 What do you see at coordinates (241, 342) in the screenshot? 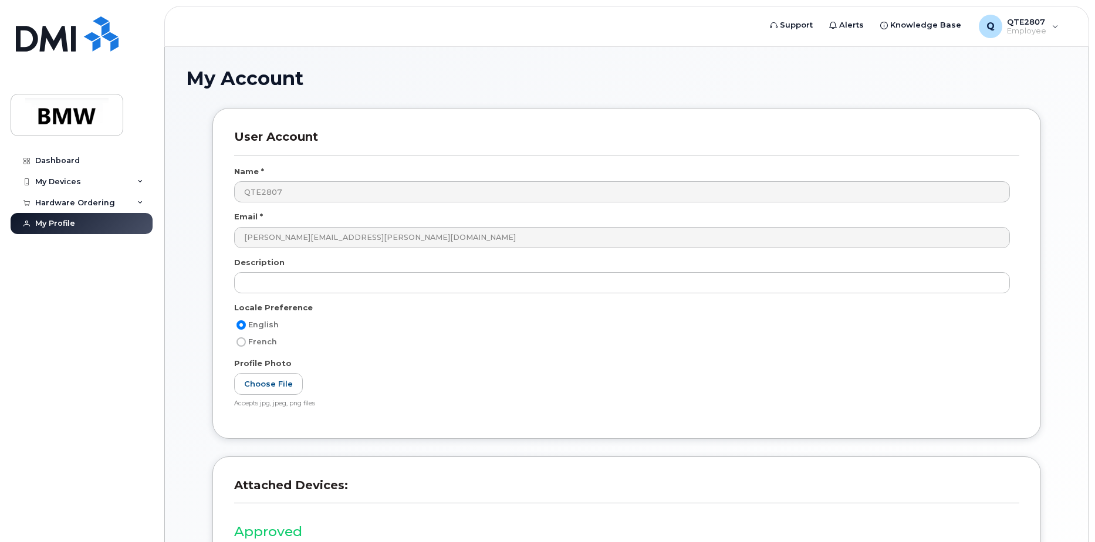
I see `input: French` at bounding box center [241, 342].